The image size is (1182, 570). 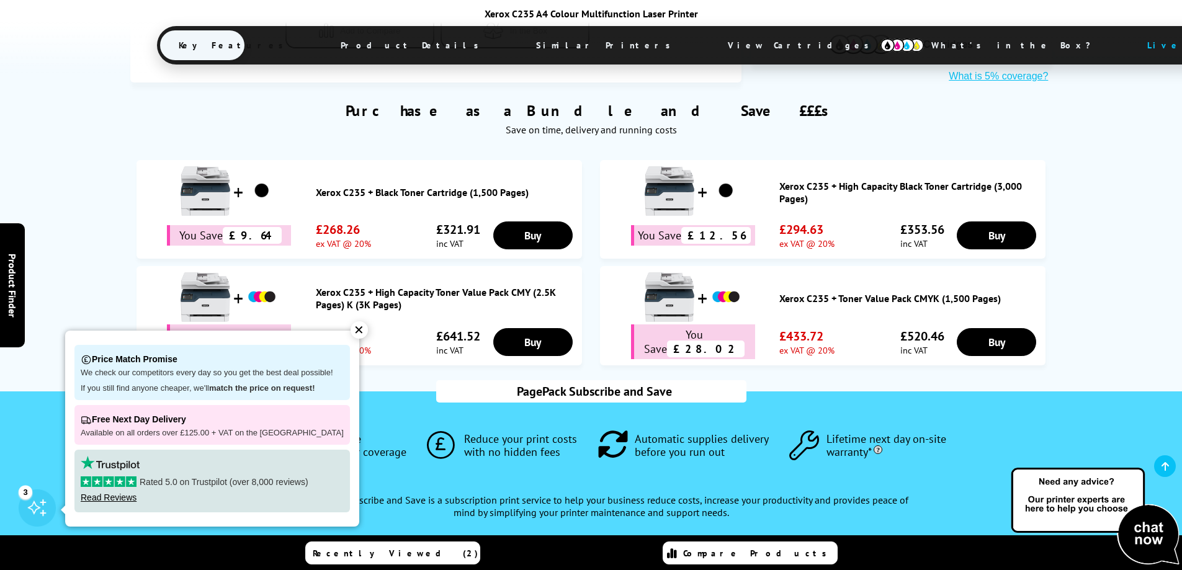 I want to click on span: PagePack Subscribe and Save, so click(x=591, y=392).